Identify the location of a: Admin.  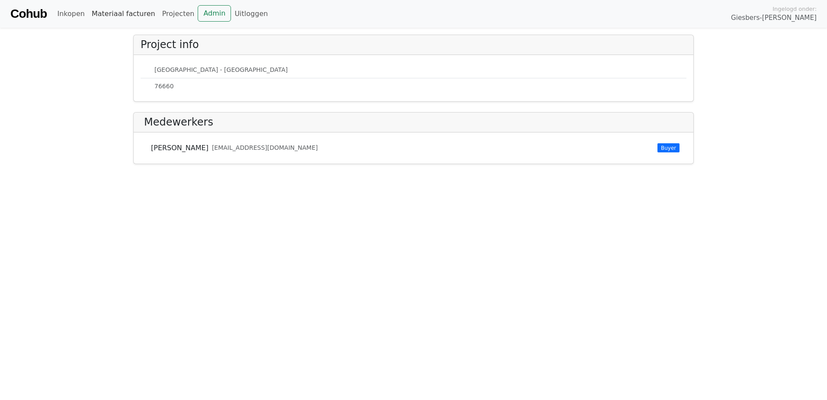
(214, 13).